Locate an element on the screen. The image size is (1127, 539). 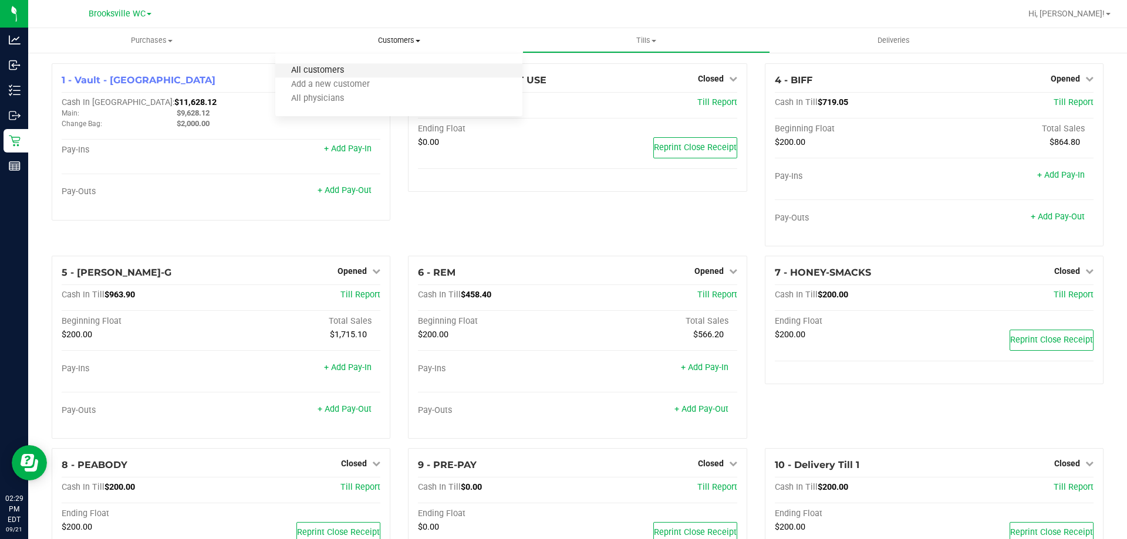
span: $566.20 is located at coordinates (709, 335).